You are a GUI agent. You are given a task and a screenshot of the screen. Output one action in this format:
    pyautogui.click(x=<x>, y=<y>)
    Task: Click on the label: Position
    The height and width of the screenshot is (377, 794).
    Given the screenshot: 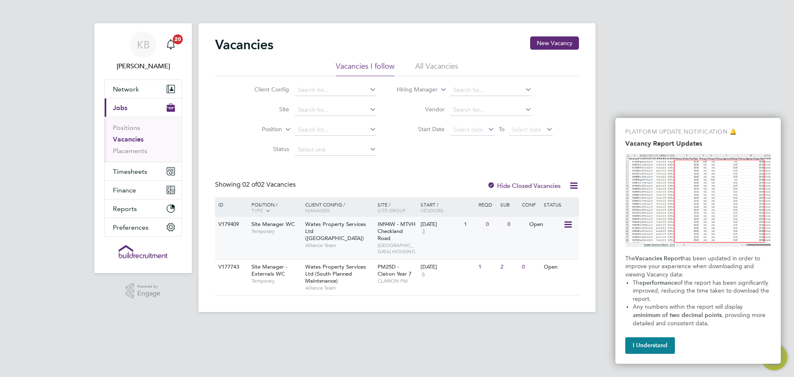 What is the action you would take?
    pyautogui.click(x=258, y=130)
    